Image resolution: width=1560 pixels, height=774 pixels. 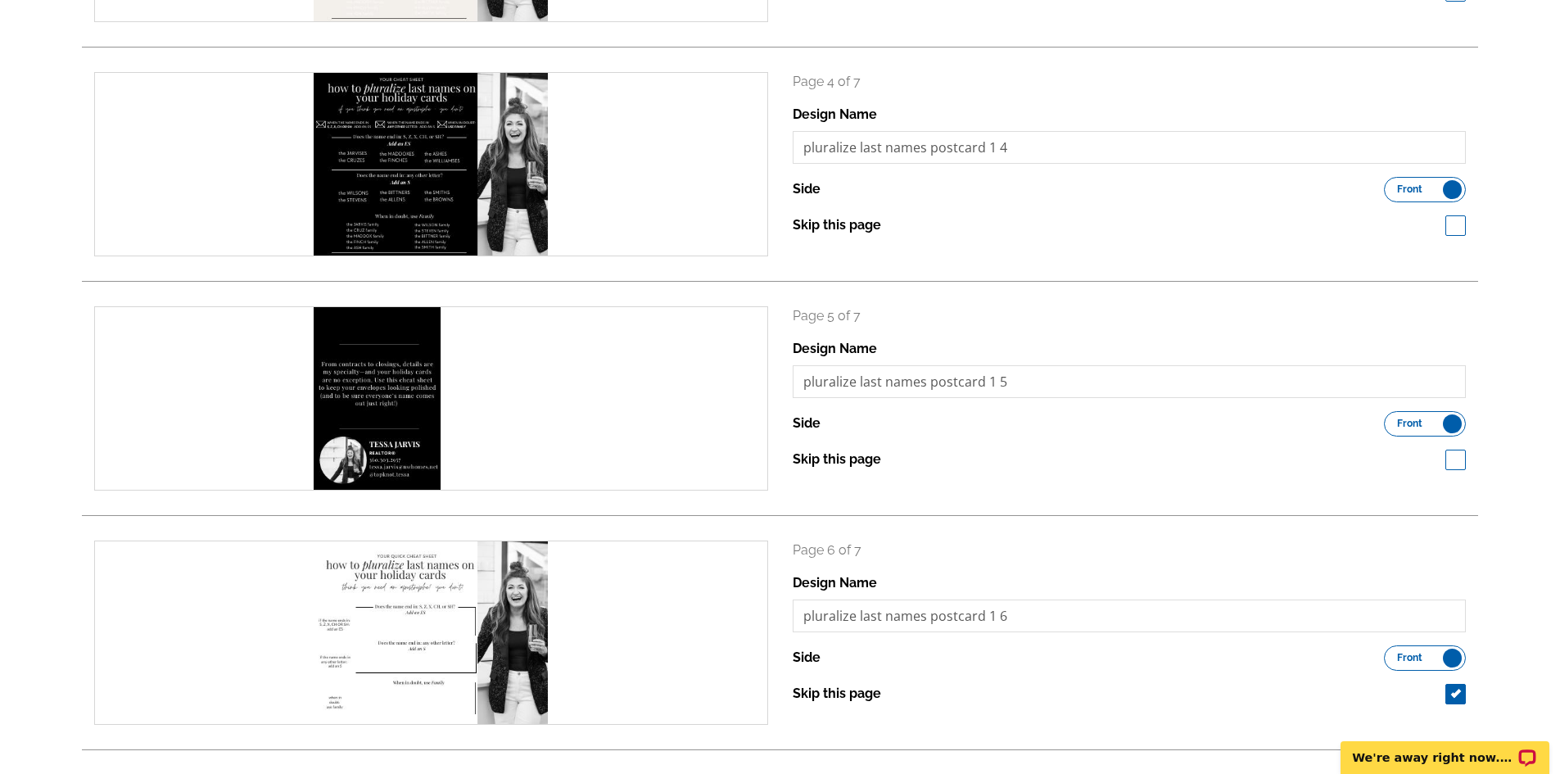 What do you see at coordinates (1129, 316) in the screenshot?
I see `p: Page 5 of 7` at bounding box center [1129, 316].